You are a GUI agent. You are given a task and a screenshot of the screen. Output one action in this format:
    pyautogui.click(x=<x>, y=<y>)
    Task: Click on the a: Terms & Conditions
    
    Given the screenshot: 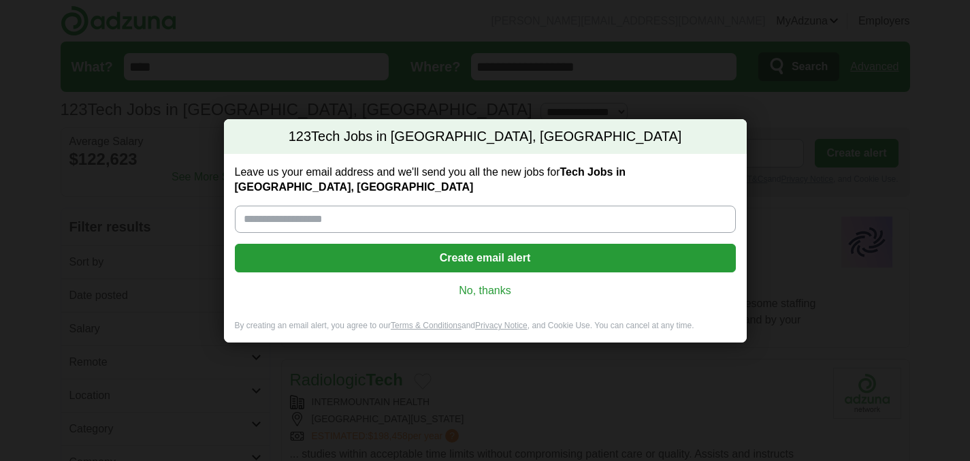 What is the action you would take?
    pyautogui.click(x=426, y=325)
    